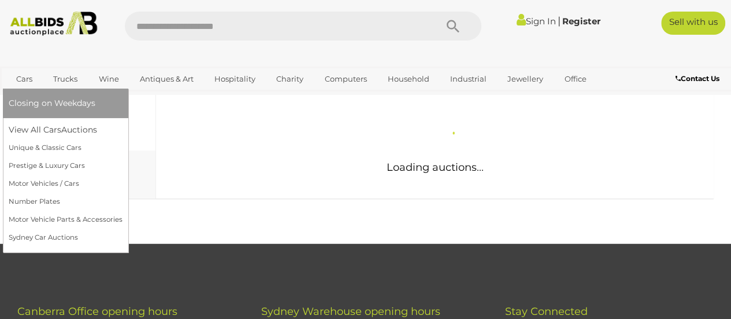 Image resolution: width=731 pixels, height=319 pixels. I want to click on a: Household, so click(409, 79).